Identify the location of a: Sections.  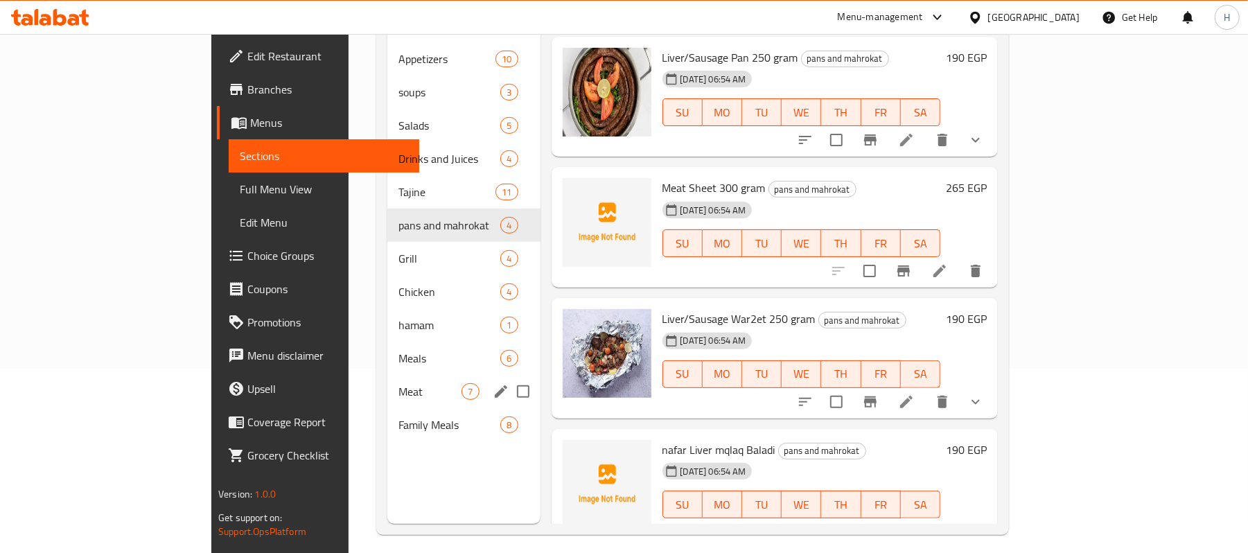
(324, 156).